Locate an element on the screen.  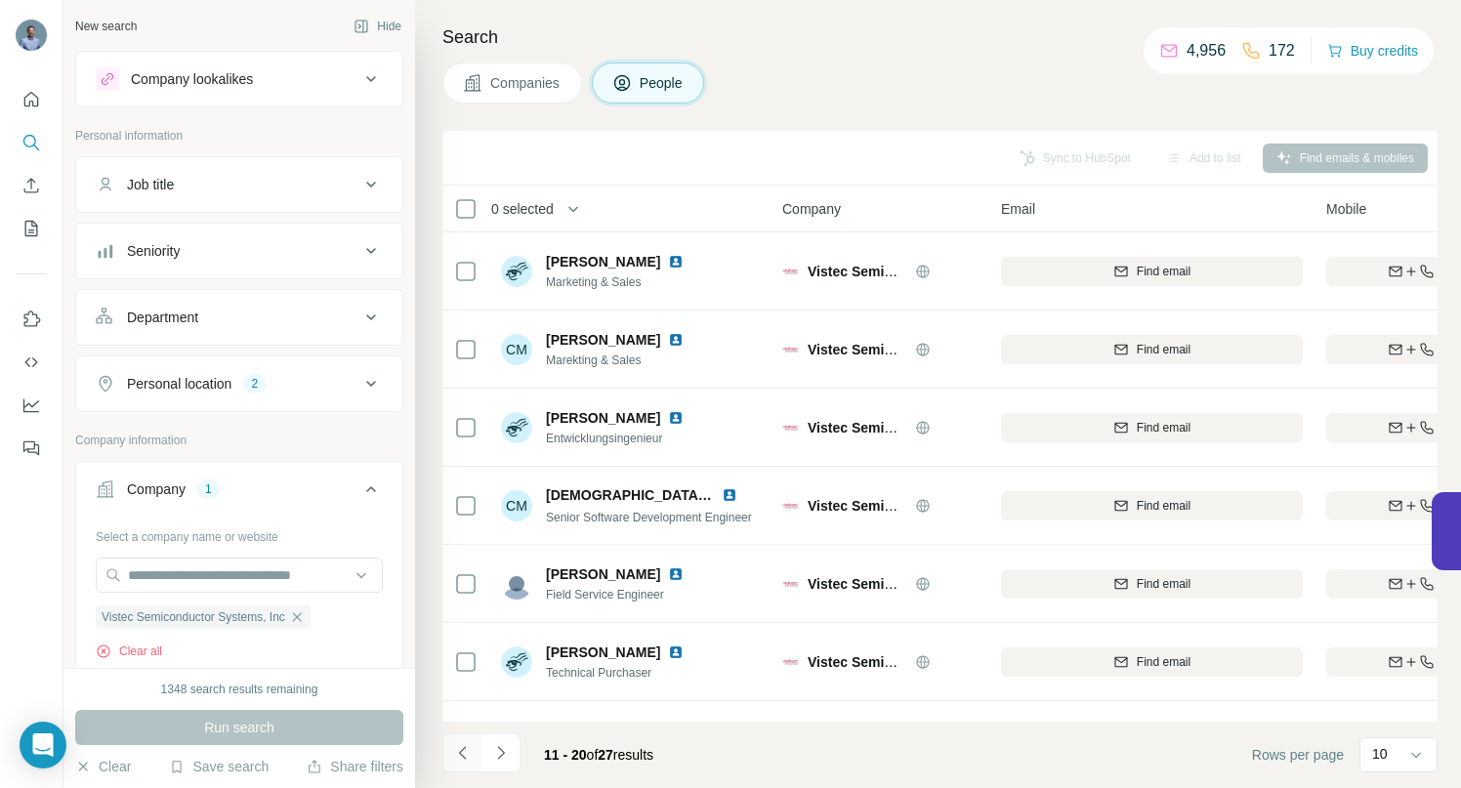
span: People is located at coordinates (662, 83).